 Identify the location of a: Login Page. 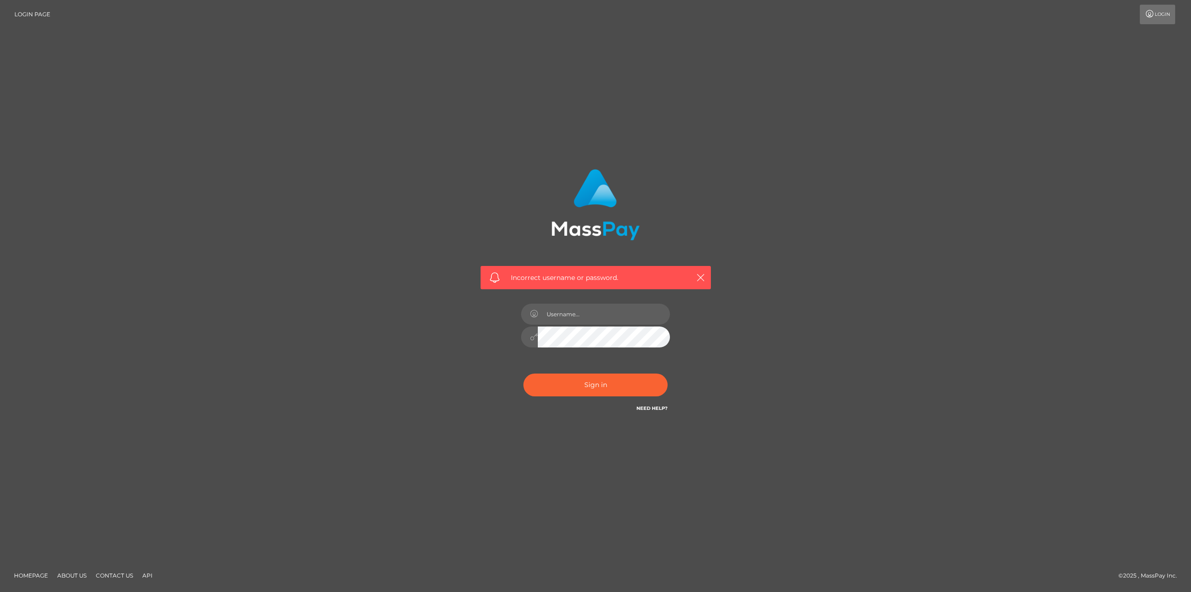
(32, 14).